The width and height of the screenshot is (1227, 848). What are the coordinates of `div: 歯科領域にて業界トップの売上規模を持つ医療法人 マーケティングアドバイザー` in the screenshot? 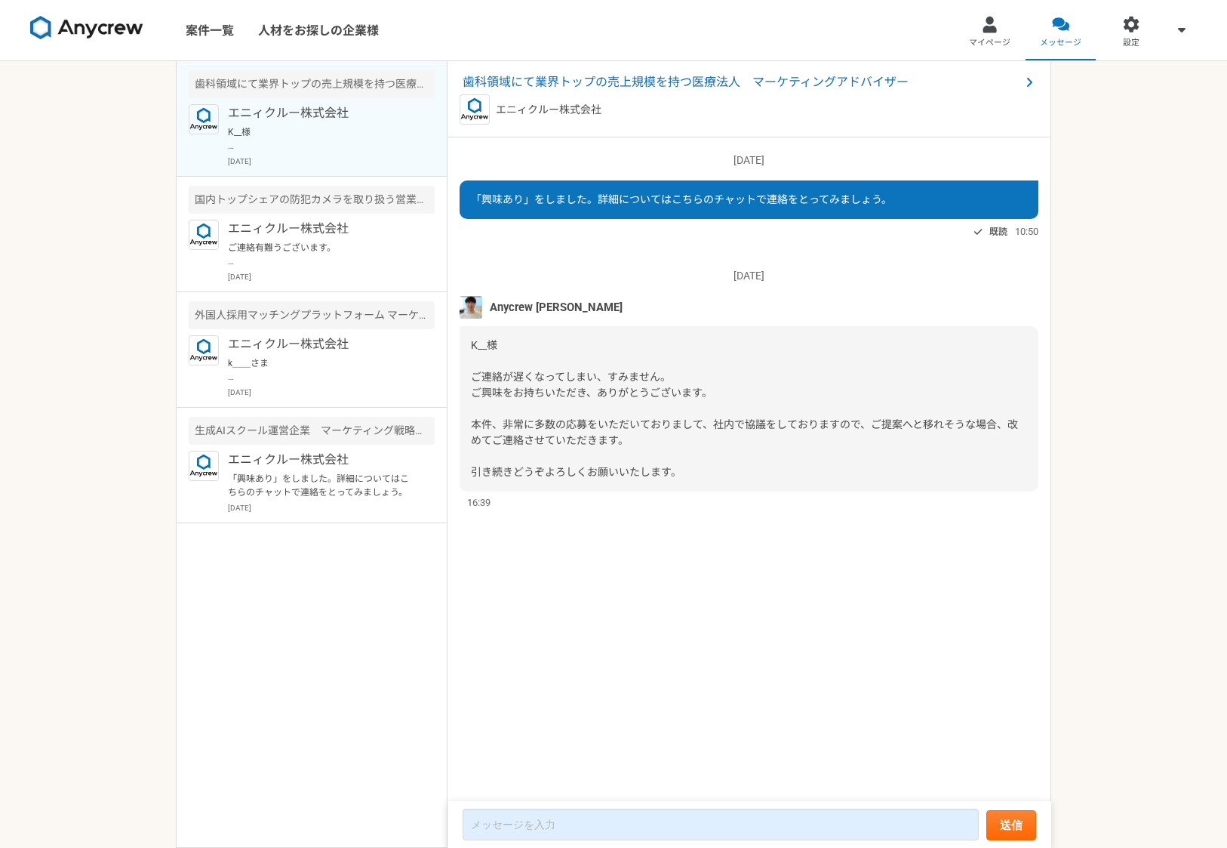 It's located at (312, 84).